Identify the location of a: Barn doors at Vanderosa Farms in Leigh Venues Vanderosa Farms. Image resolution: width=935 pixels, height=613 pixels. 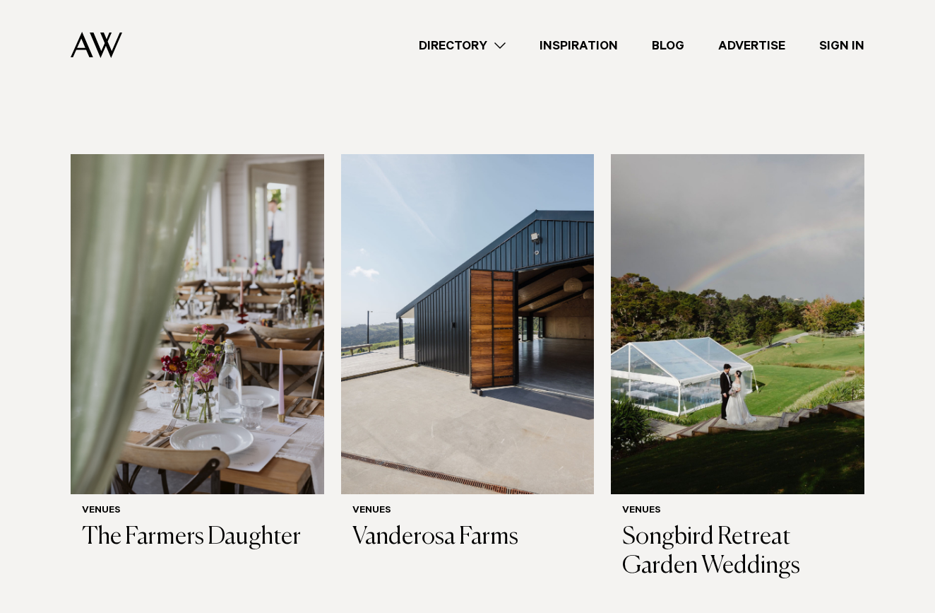
(468, 358).